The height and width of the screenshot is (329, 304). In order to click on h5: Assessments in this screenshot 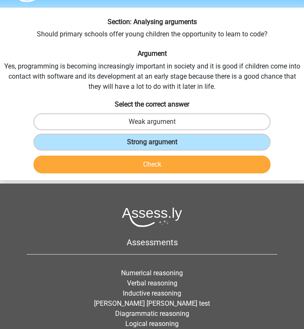, I will do `click(152, 243)`.